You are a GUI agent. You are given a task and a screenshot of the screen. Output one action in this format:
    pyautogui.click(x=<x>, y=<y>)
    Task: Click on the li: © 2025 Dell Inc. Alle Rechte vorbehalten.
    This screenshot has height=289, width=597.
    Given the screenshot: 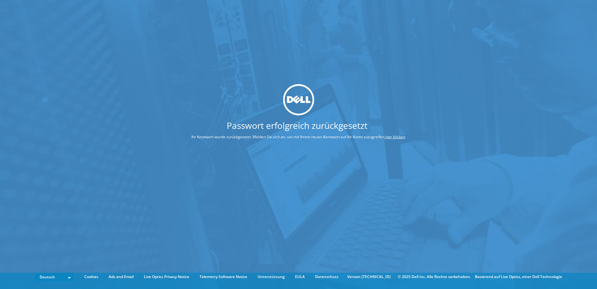 What is the action you would take?
    pyautogui.click(x=435, y=276)
    